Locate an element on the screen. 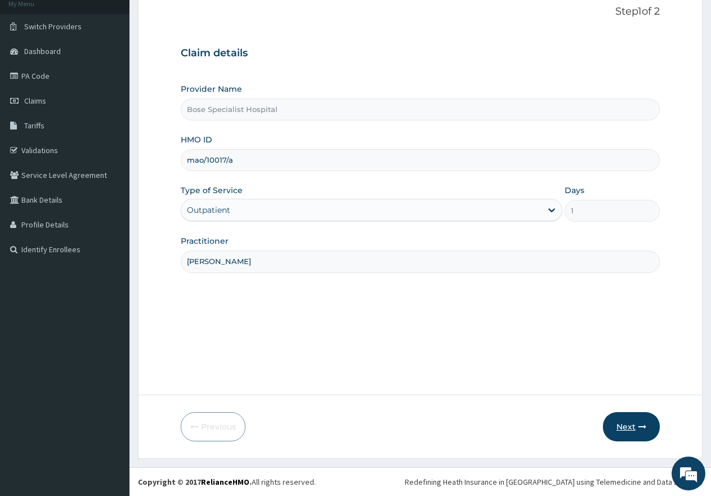  label: Practitioner is located at coordinates (204, 241).